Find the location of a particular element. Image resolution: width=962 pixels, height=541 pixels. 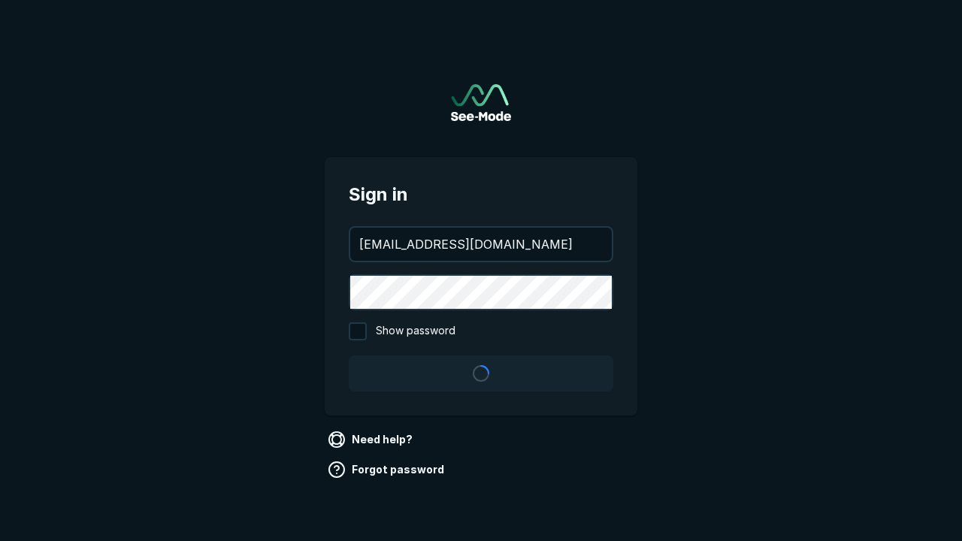

a: Need help? is located at coordinates (371, 440).